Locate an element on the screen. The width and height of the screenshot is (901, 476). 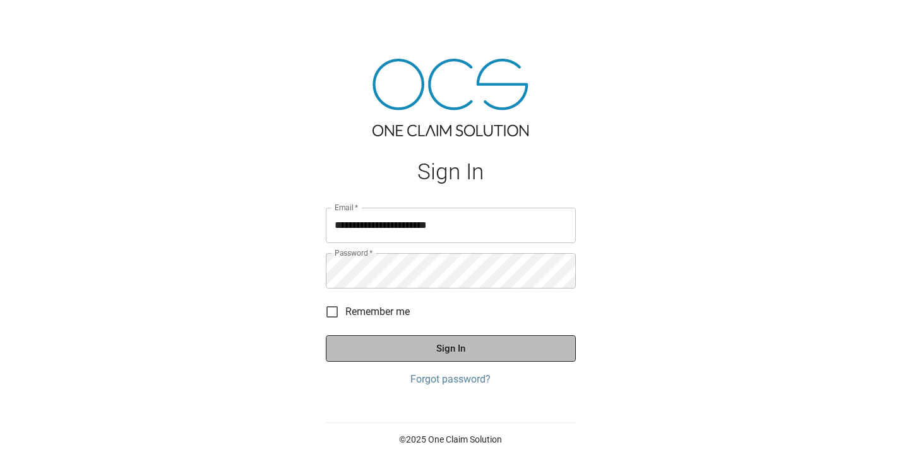
img: ocs-logo-white-transparent.png is located at coordinates (40, 20).